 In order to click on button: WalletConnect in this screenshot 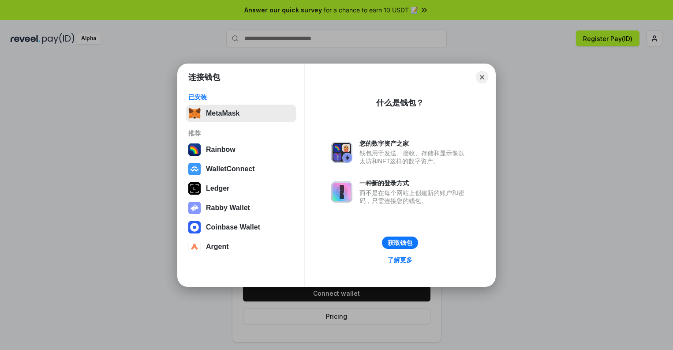, I will do `click(241, 169)`.